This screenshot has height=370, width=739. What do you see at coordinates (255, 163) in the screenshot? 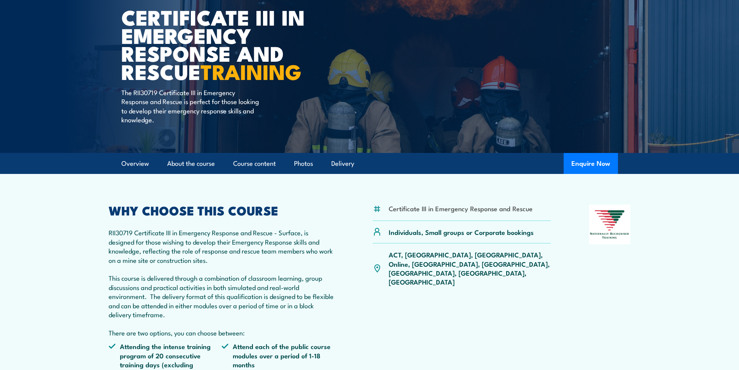
I see `a: Course content` at bounding box center [255, 163].